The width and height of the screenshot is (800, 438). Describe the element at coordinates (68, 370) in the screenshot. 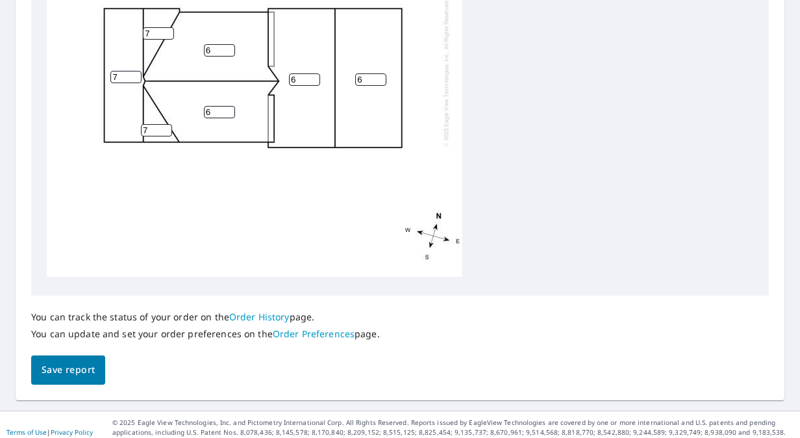

I see `button: Save report` at that location.